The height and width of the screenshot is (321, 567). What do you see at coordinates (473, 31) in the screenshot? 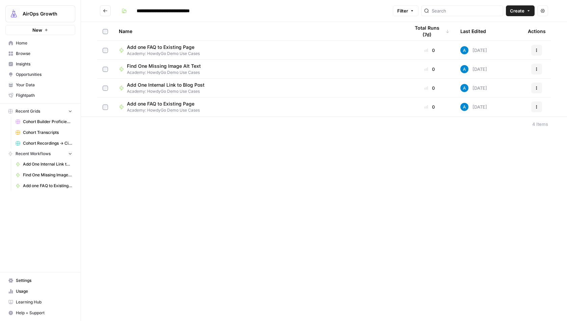
I see `div: Last Edited` at bounding box center [473, 31].